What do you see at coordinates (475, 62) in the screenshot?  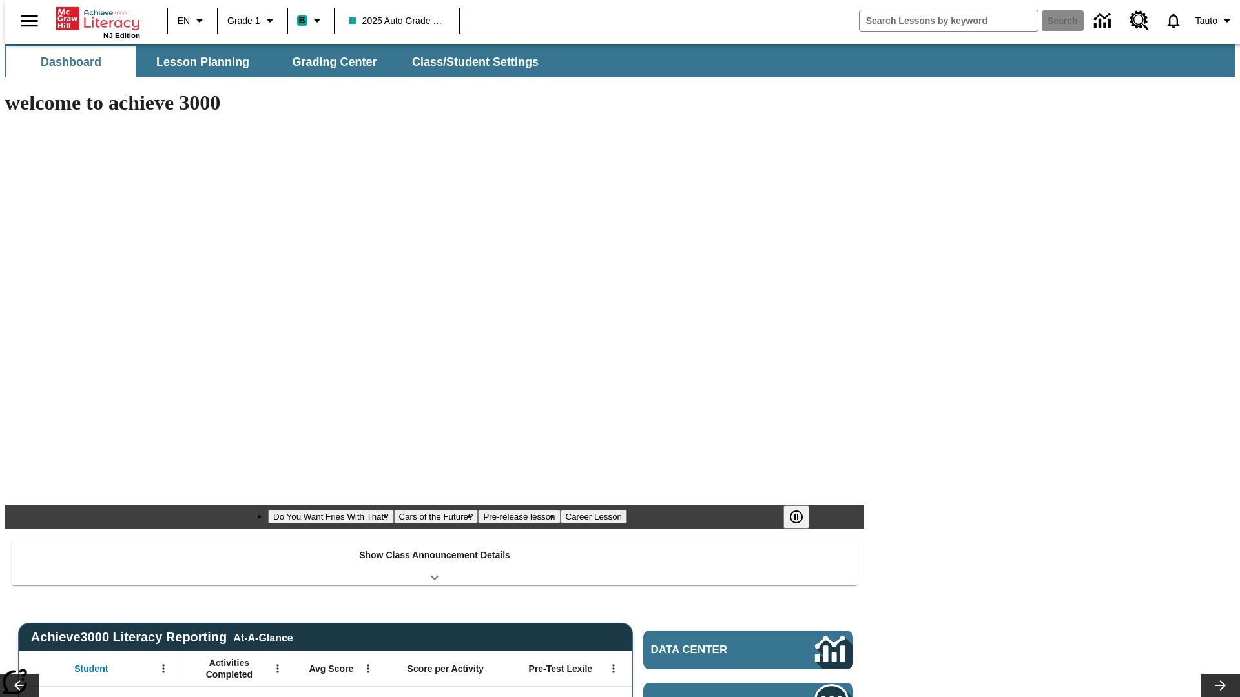 I see `button: Class/Student Settings` at bounding box center [475, 62].